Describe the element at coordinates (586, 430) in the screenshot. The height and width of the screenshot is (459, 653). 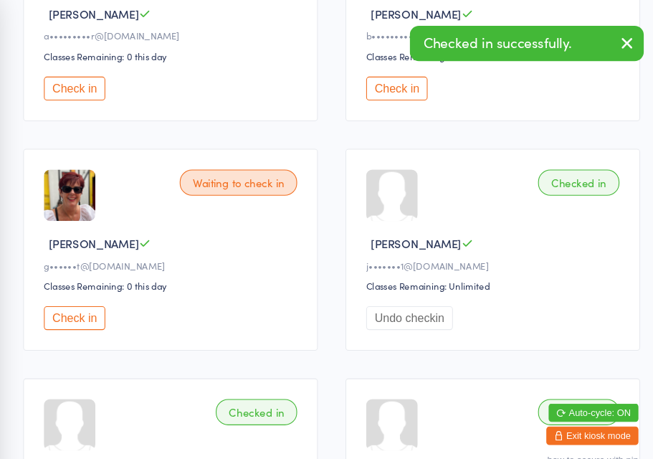
I see `button: how to secure with pin` at that location.